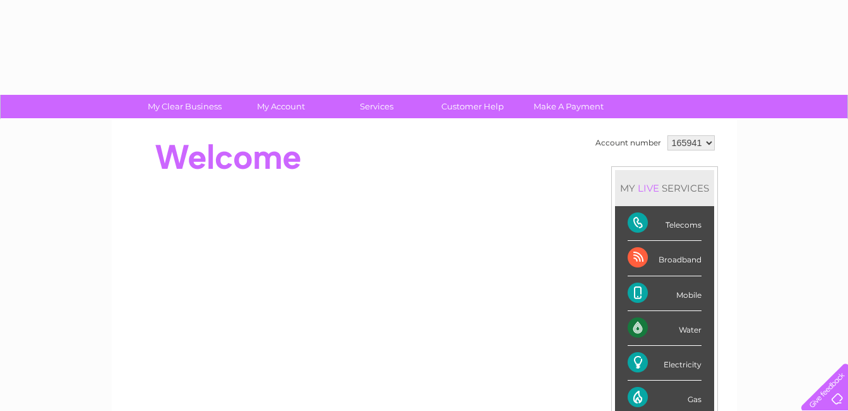 The height and width of the screenshot is (411, 848). Describe the element at coordinates (664, 258) in the screenshot. I see `div: Broadband` at that location.